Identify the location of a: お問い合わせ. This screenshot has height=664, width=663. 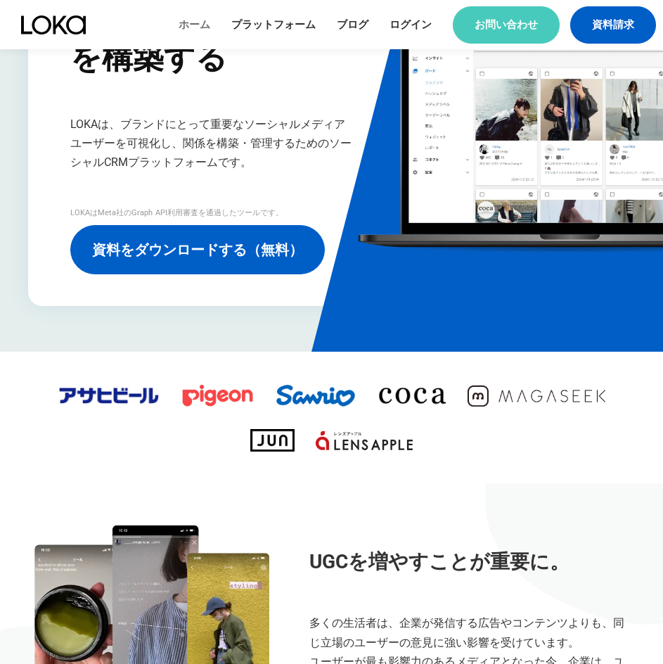
(506, 25).